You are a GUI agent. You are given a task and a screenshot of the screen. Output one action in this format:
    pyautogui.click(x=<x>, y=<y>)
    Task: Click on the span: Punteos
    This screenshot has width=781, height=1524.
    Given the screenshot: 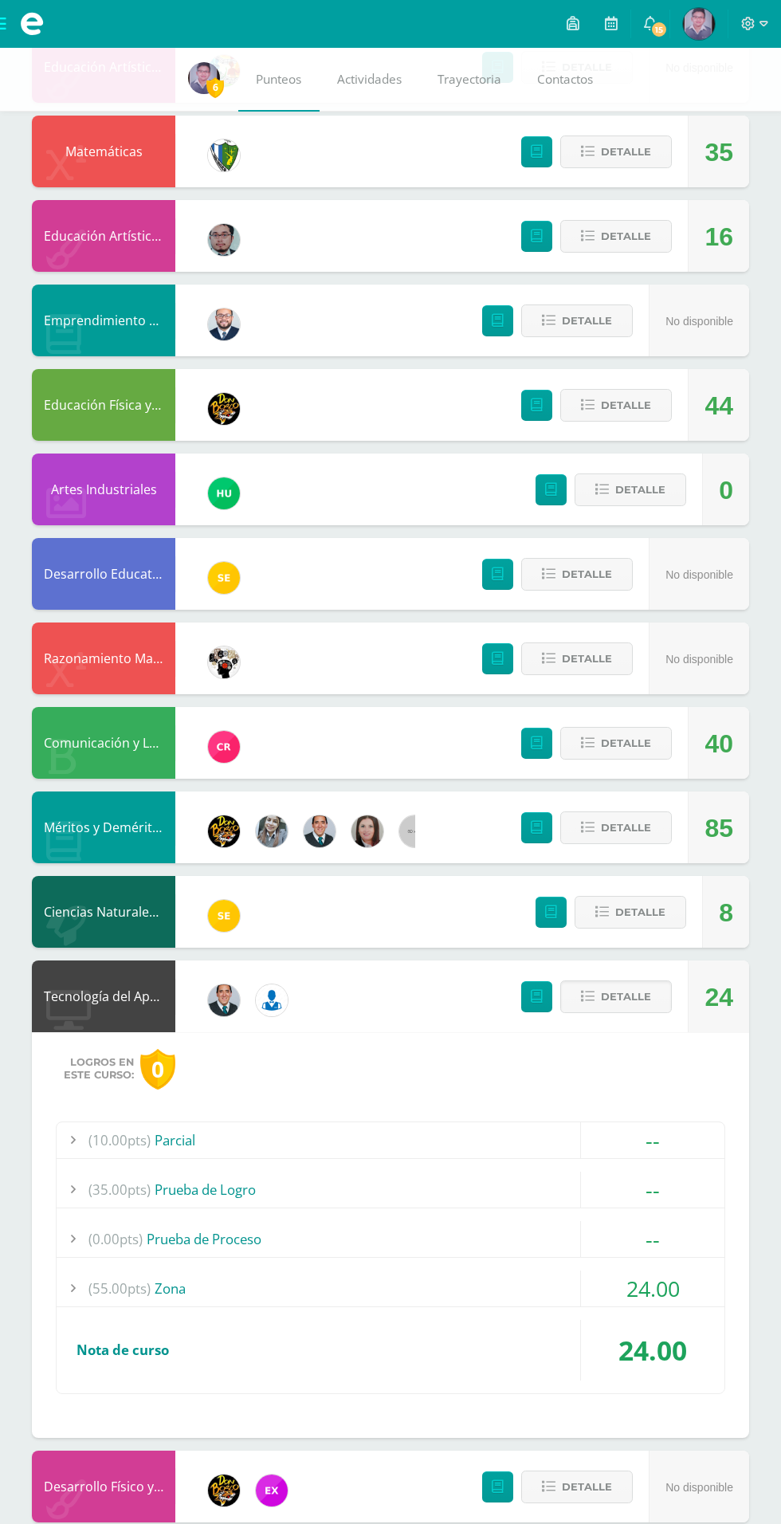 What is the action you would take?
    pyautogui.click(x=278, y=79)
    